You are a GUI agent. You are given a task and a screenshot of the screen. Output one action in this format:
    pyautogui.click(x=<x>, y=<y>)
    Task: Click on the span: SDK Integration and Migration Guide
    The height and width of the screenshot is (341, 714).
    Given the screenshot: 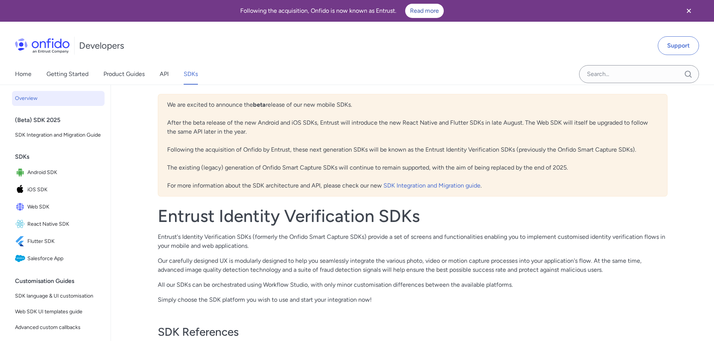 What is the action you would take?
    pyautogui.click(x=58, y=135)
    